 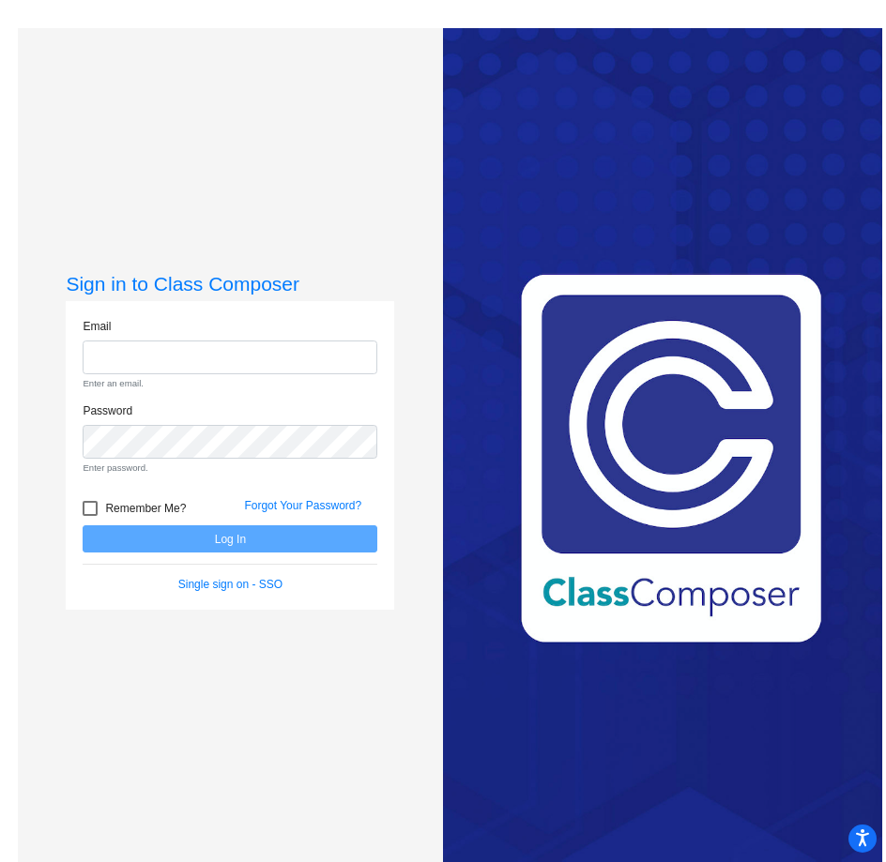 What do you see at coordinates (97, 327) in the screenshot?
I see `label: Email` at bounding box center [97, 327].